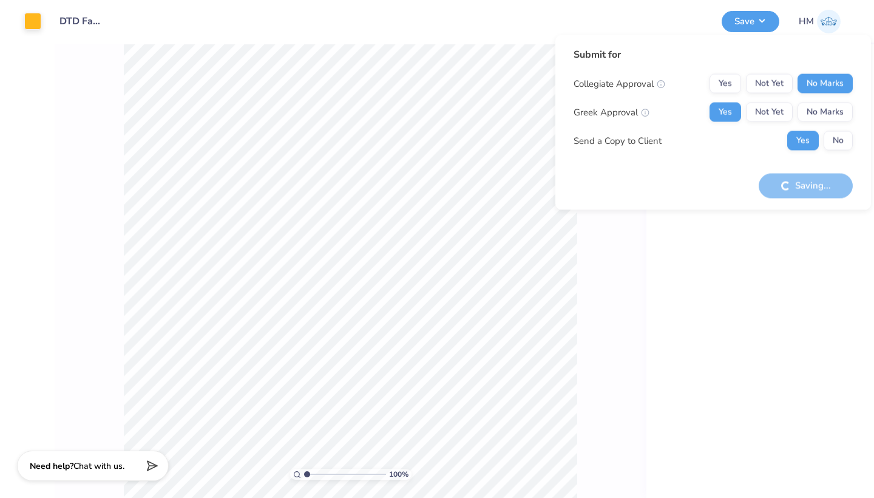  I want to click on span: 100 %, so click(399, 474).